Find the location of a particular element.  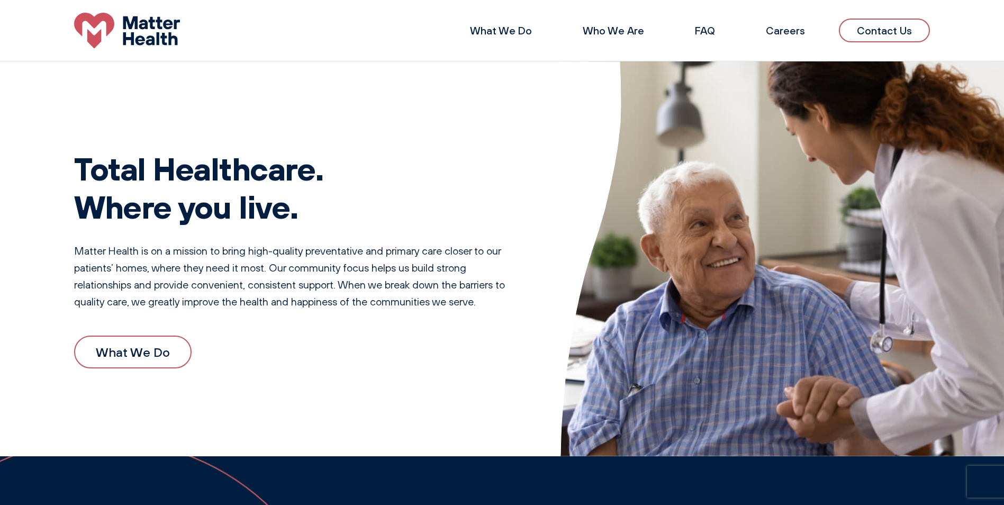

a: Careers is located at coordinates (785, 30).